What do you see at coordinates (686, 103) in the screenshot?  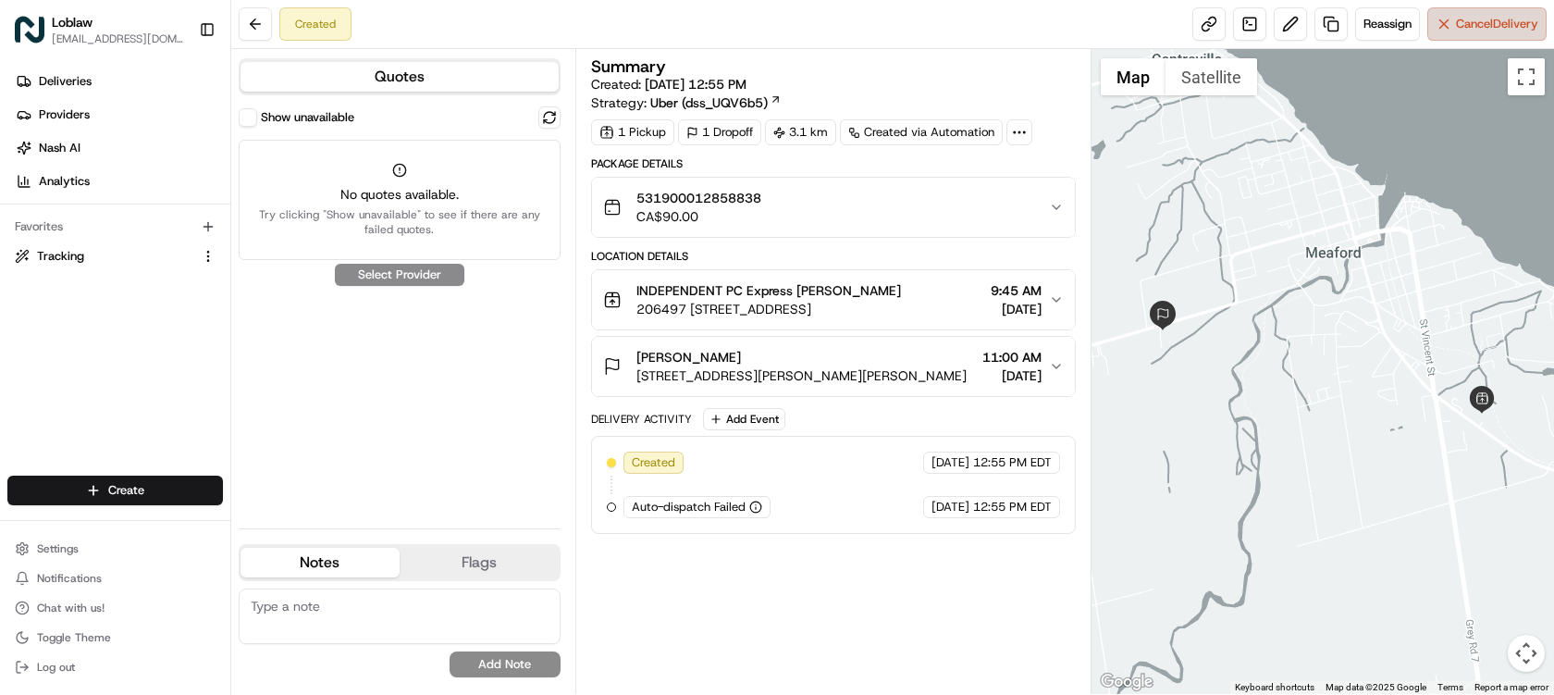 I see `div: Strategy:` at bounding box center [686, 103].